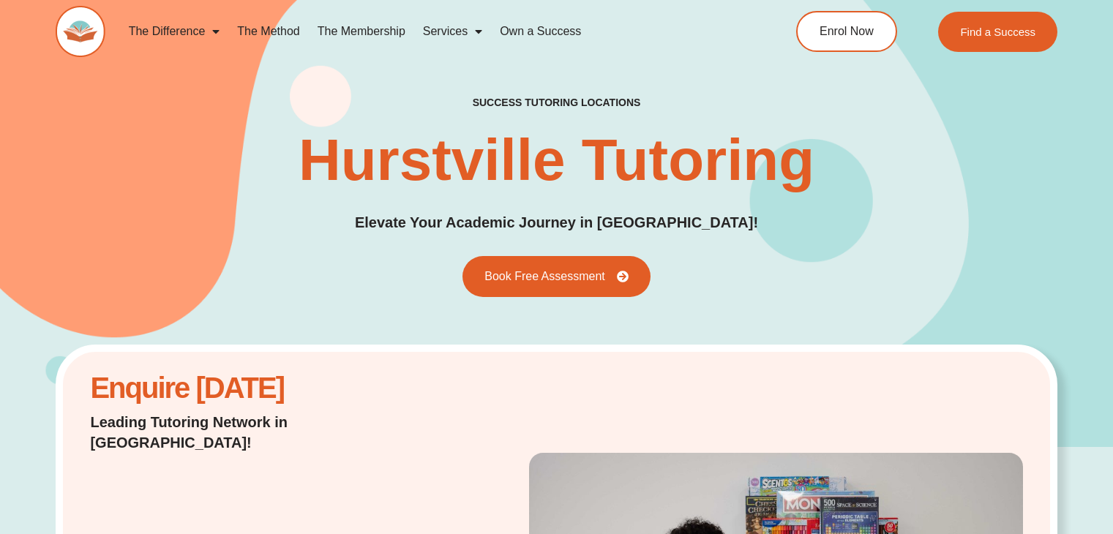 The width and height of the screenshot is (1113, 534). What do you see at coordinates (452, 31) in the screenshot?
I see `a: Services` at bounding box center [452, 31].